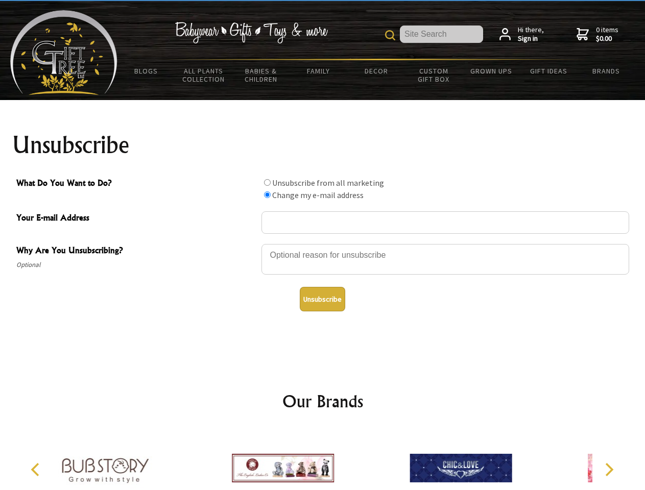 The width and height of the screenshot is (645, 490). Describe the element at coordinates (531, 34) in the screenshot. I see `span: Hi there,` at that location.